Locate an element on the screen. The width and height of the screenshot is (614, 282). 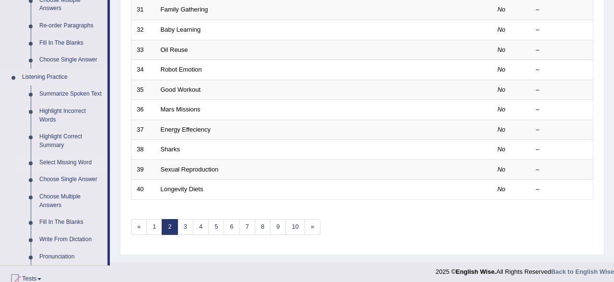
strong: Back to English Wise is located at coordinates (582, 271).